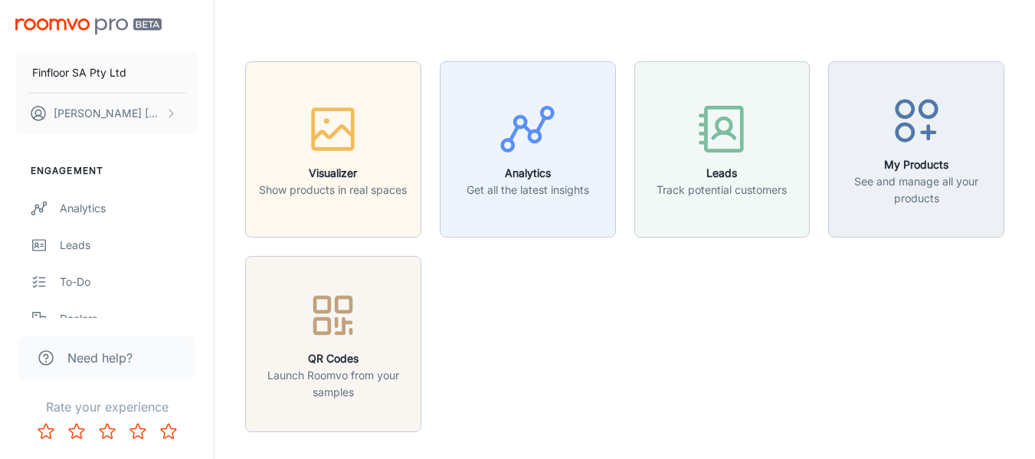  I want to click on p: See and manage all your products, so click(916, 190).